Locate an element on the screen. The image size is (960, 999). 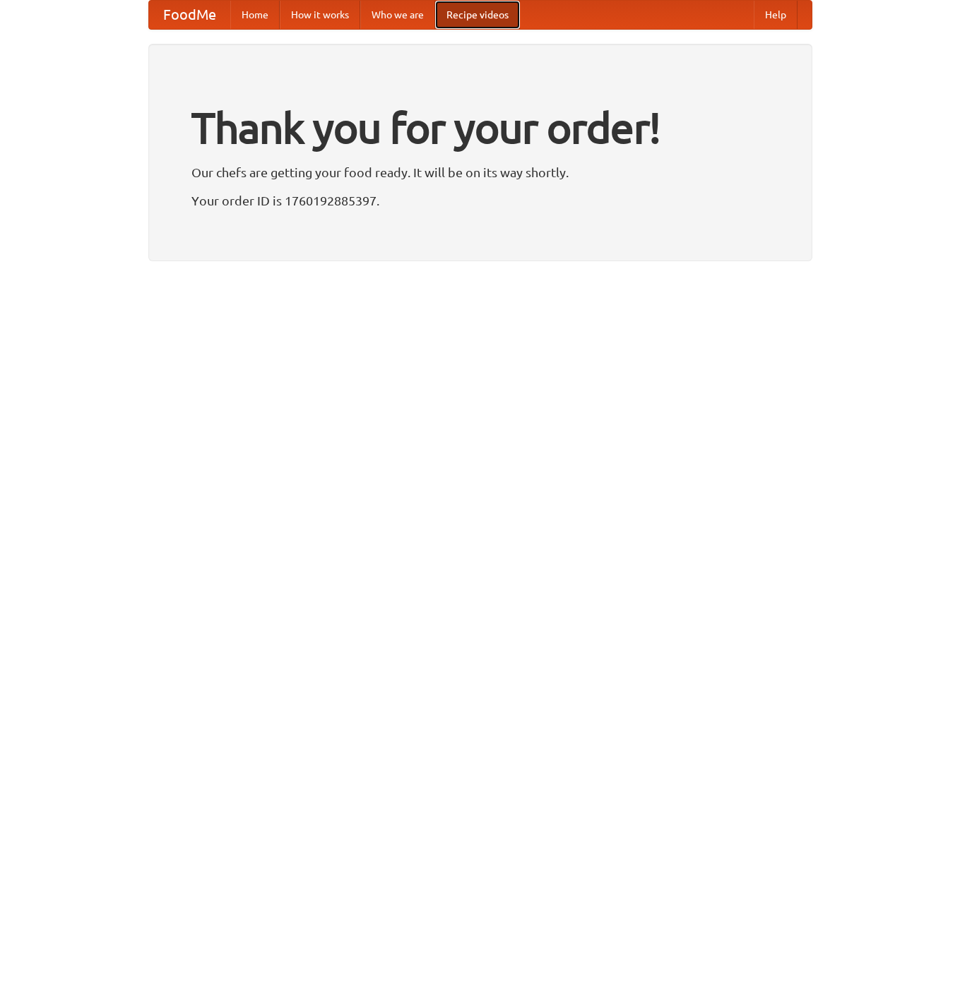
a: Home is located at coordinates (255, 15).